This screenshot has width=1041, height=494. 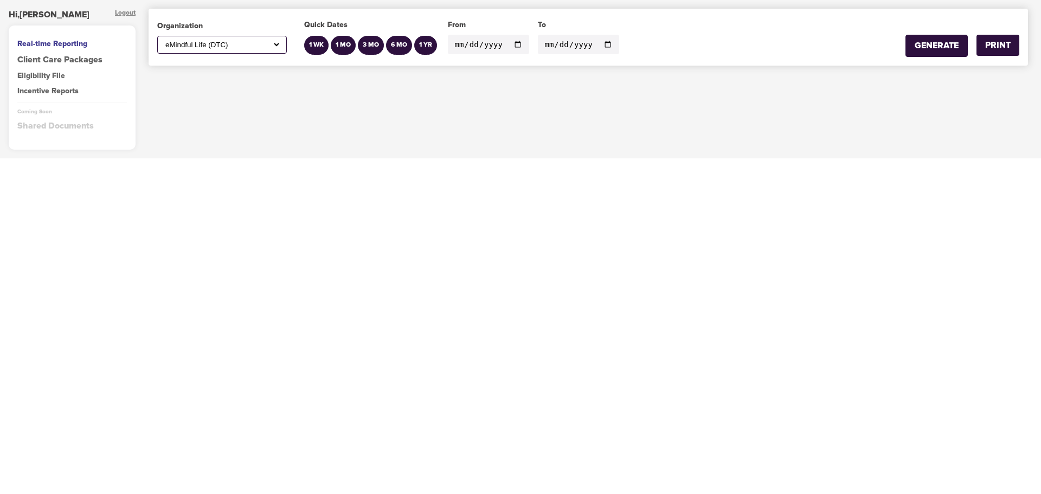 I want to click on button: PRINT, so click(x=997, y=45).